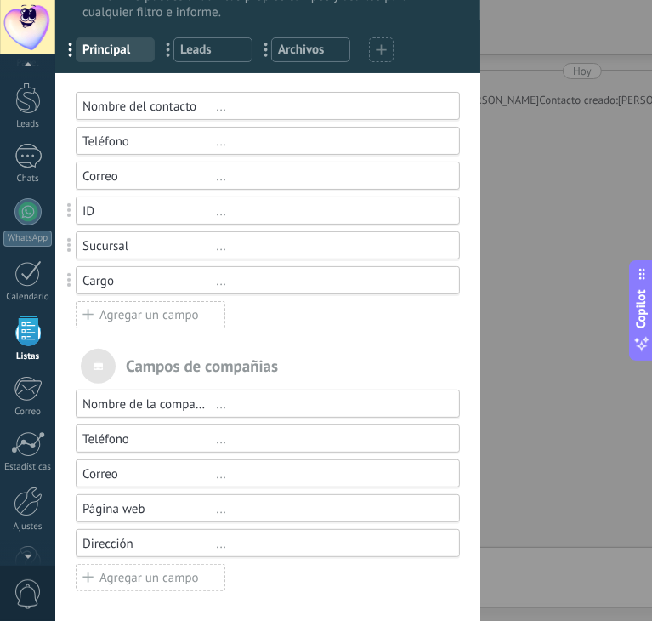  What do you see at coordinates (149, 246) in the screenshot?
I see `div: Sucursal` at bounding box center [149, 246].